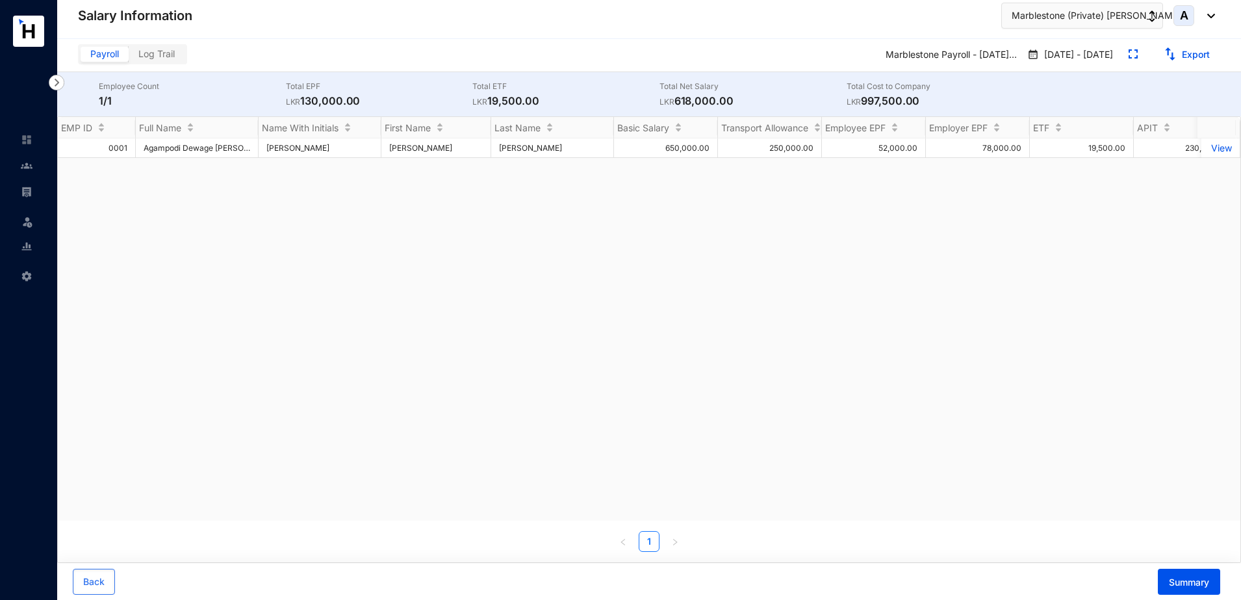 This screenshot has width=1241, height=600. What do you see at coordinates (26, 246) in the screenshot?
I see `li: Reports` at bounding box center [26, 246].